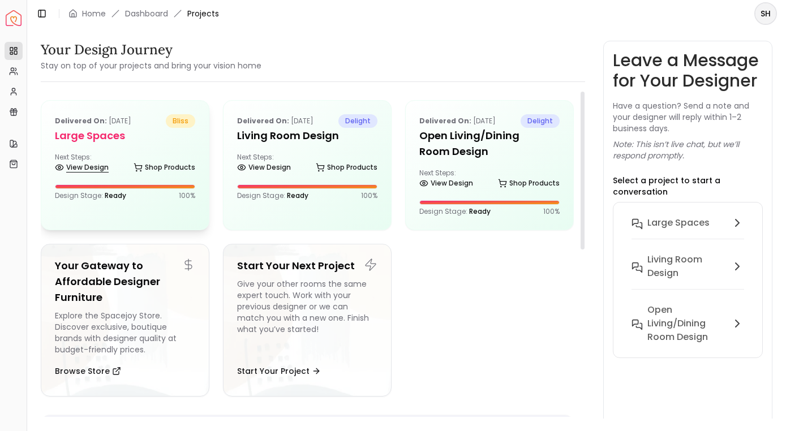  I want to click on a: Start Your Next ProjectGive your other rooms the same expert touch. Work with your previous desig..., so click(307, 320).